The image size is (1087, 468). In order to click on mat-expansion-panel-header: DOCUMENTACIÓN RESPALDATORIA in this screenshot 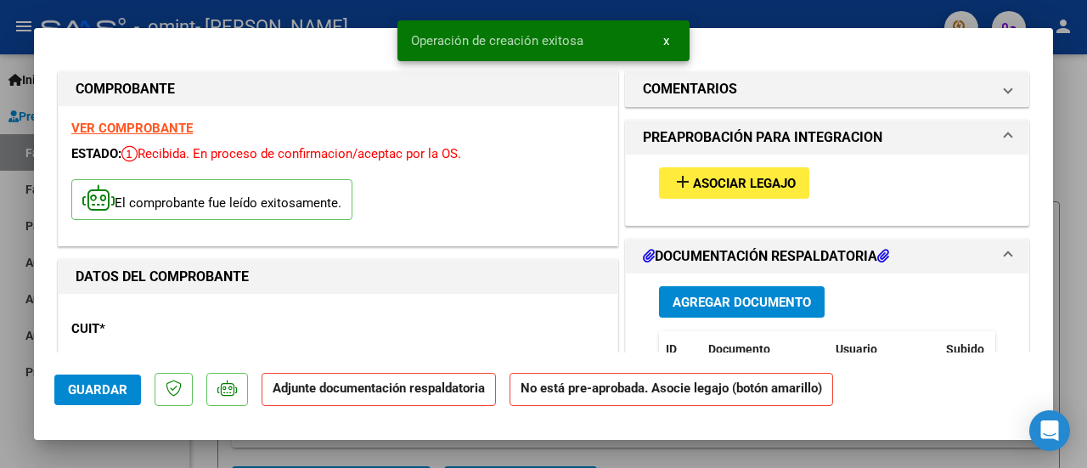, I will do `click(827, 257)`.